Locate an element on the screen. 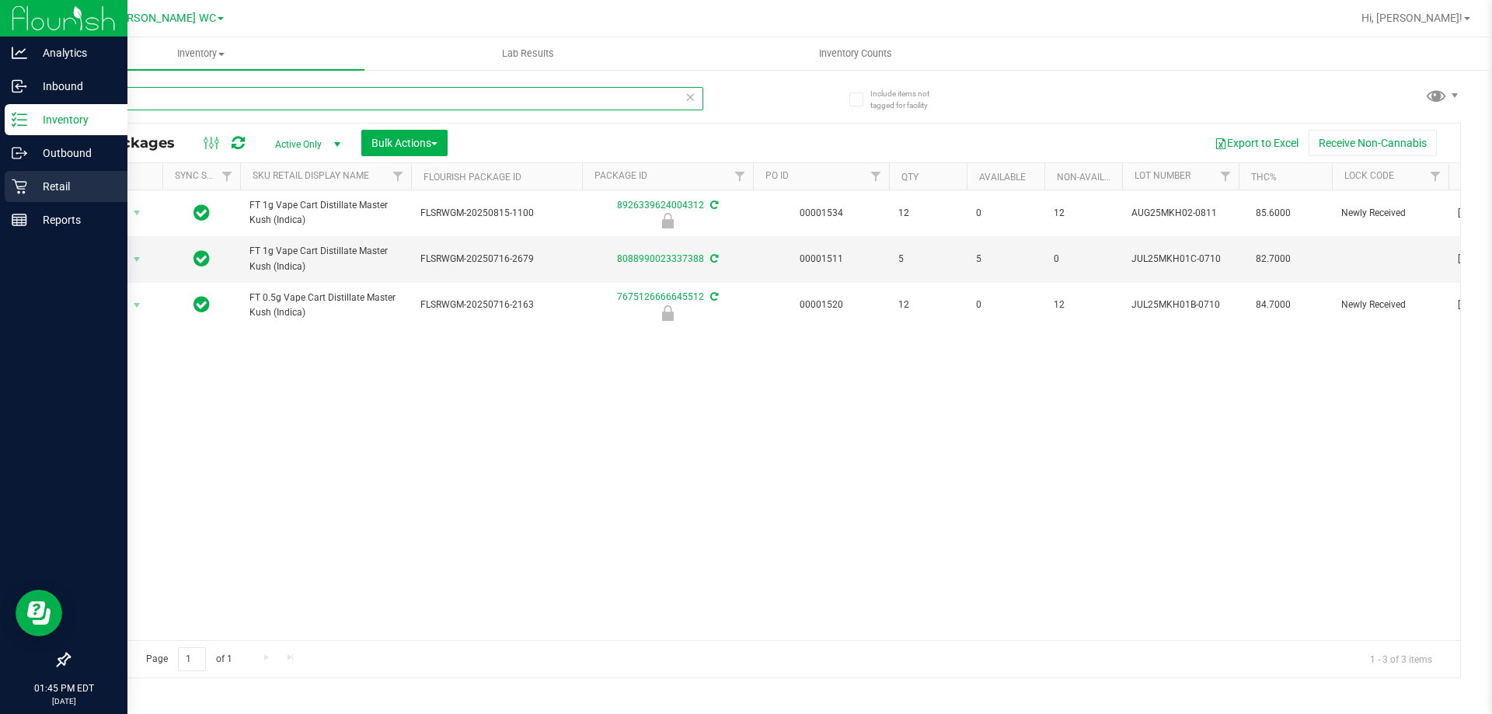 The image size is (1492, 714). span: Lab Results is located at coordinates (527, 54).